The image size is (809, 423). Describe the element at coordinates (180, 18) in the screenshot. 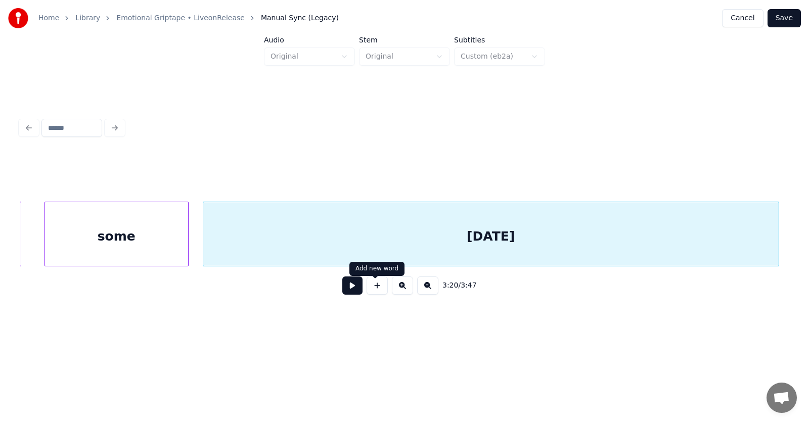

I see `a: Emotional Griptape • LiveonRelease` at that location.